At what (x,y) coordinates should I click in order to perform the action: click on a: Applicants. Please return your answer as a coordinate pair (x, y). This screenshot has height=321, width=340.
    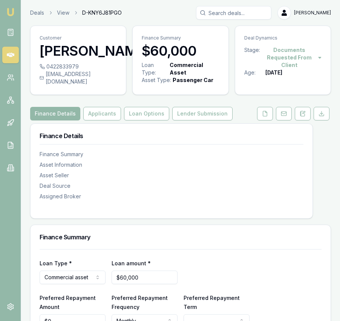
    Looking at the image, I should click on (102, 114).